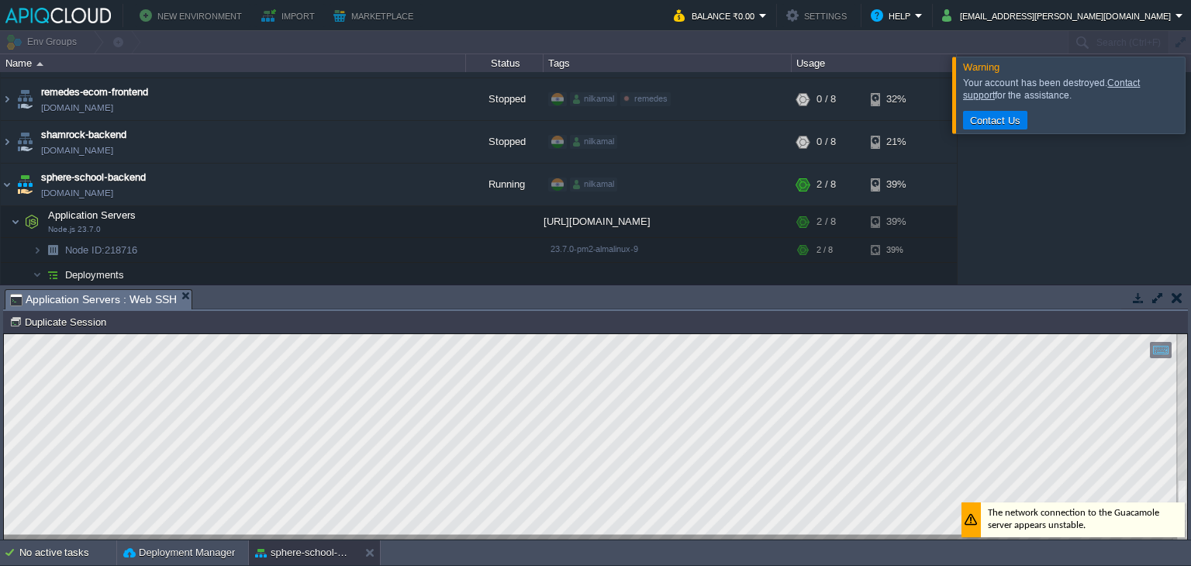  I want to click on span: remedes, so click(650, 98).